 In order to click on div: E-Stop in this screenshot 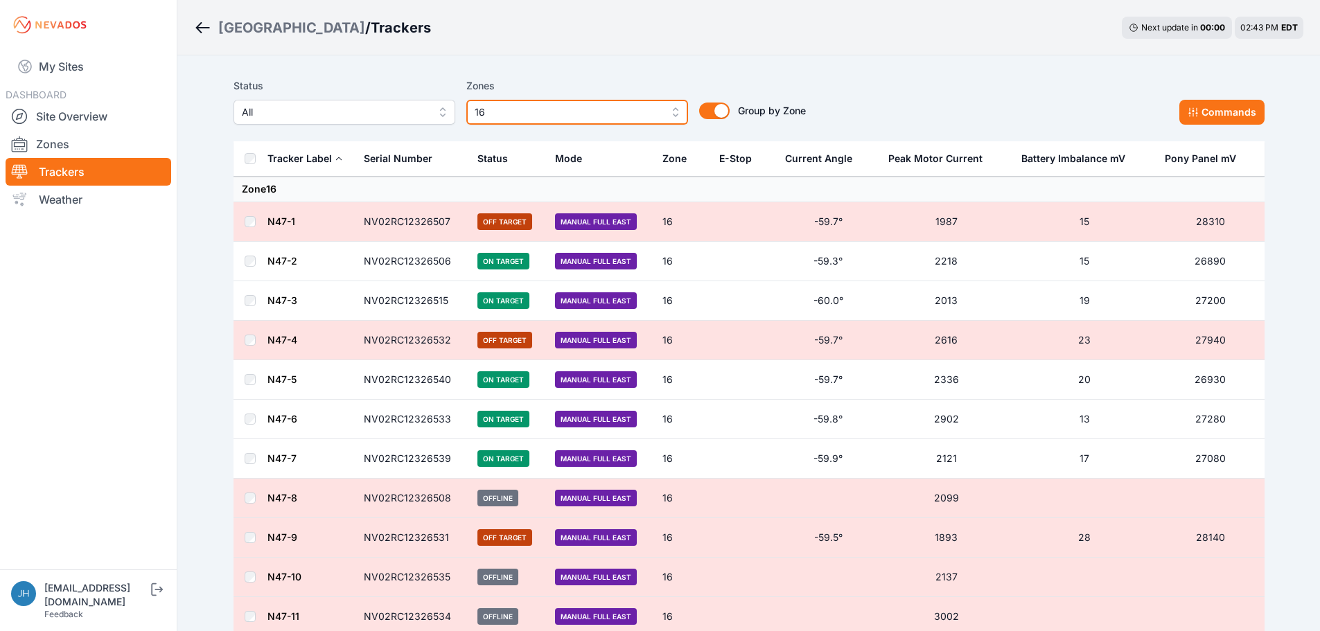, I will do `click(735, 159)`.